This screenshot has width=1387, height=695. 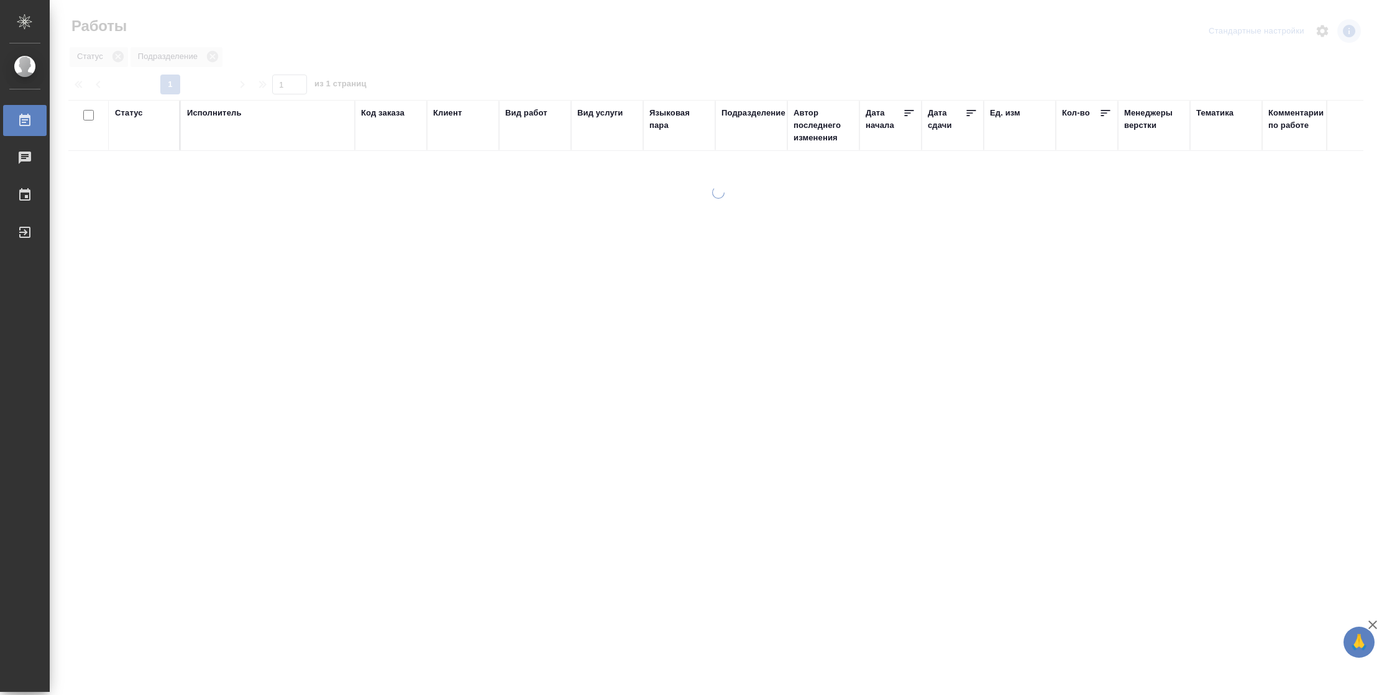 I want to click on div: Тематика, so click(x=1215, y=113).